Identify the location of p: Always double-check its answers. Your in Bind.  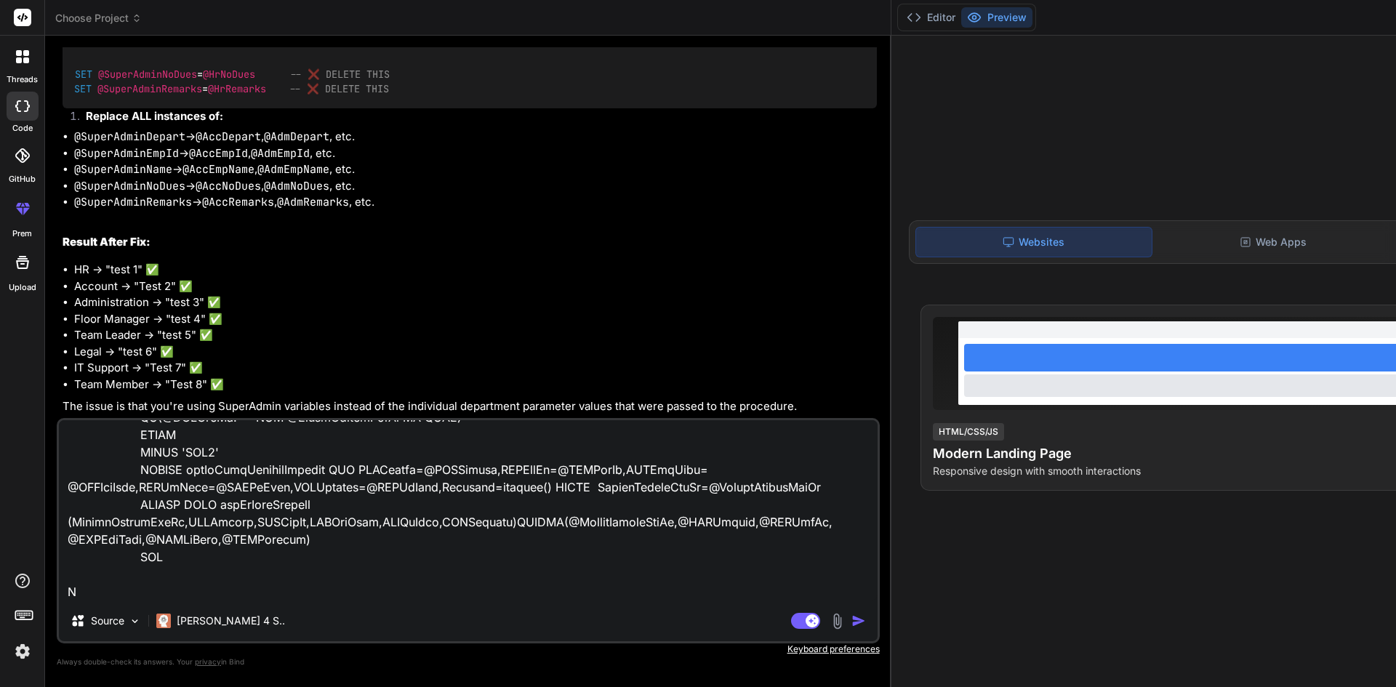
(468, 662).